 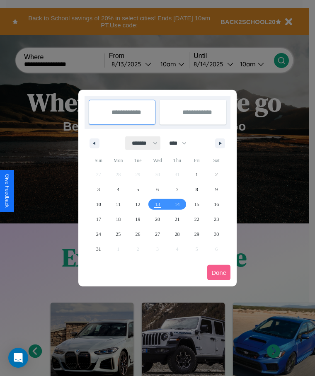 What do you see at coordinates (216, 189) in the screenshot?
I see `span: 9` at bounding box center [216, 189].